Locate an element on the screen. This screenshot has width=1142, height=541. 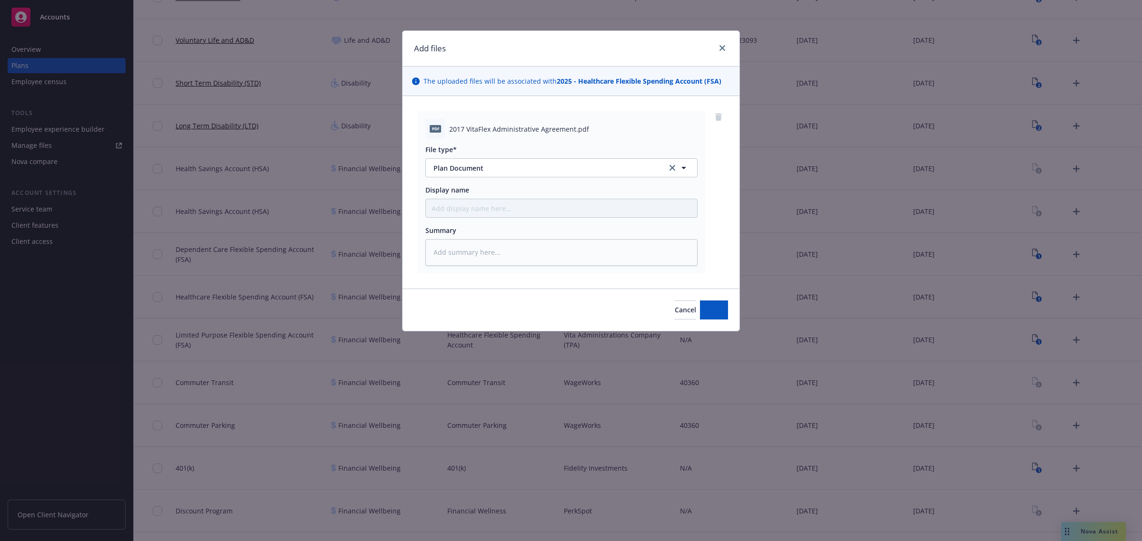
span: 2017 VitaFlex Administrative Agreement.pdf is located at coordinates (519, 129).